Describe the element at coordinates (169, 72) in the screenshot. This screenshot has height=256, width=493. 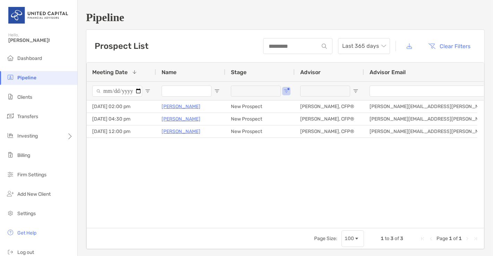
I see `span: Name` at that location.